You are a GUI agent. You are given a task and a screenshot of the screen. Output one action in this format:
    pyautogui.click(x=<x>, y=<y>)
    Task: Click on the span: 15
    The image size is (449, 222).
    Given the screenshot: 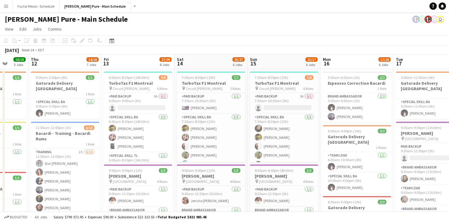 What is the action you would take?
    pyautogui.click(x=253, y=63)
    